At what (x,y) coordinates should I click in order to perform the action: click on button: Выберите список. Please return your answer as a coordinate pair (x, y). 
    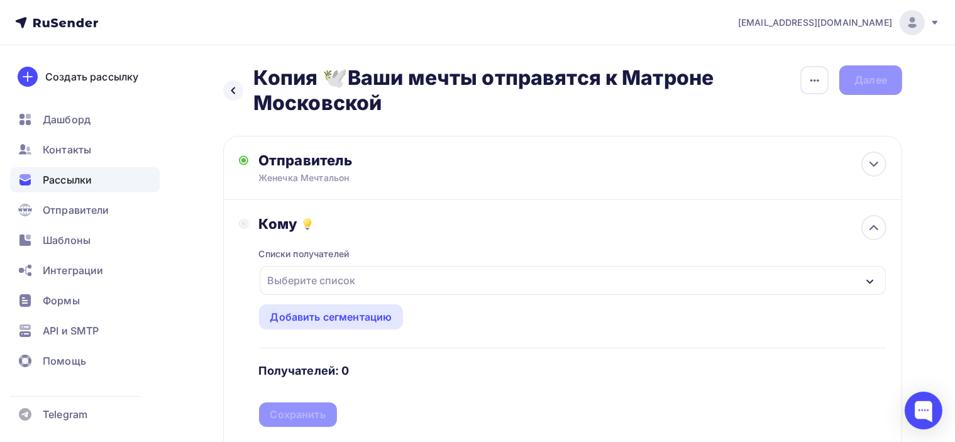
    Looking at the image, I should click on (573, 280).